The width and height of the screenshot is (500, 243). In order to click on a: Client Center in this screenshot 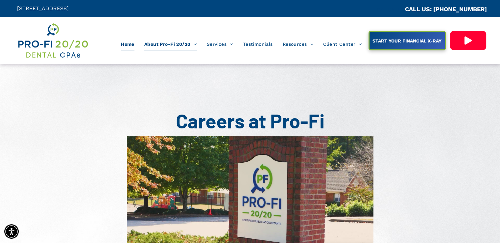, I will do `click(343, 44)`.